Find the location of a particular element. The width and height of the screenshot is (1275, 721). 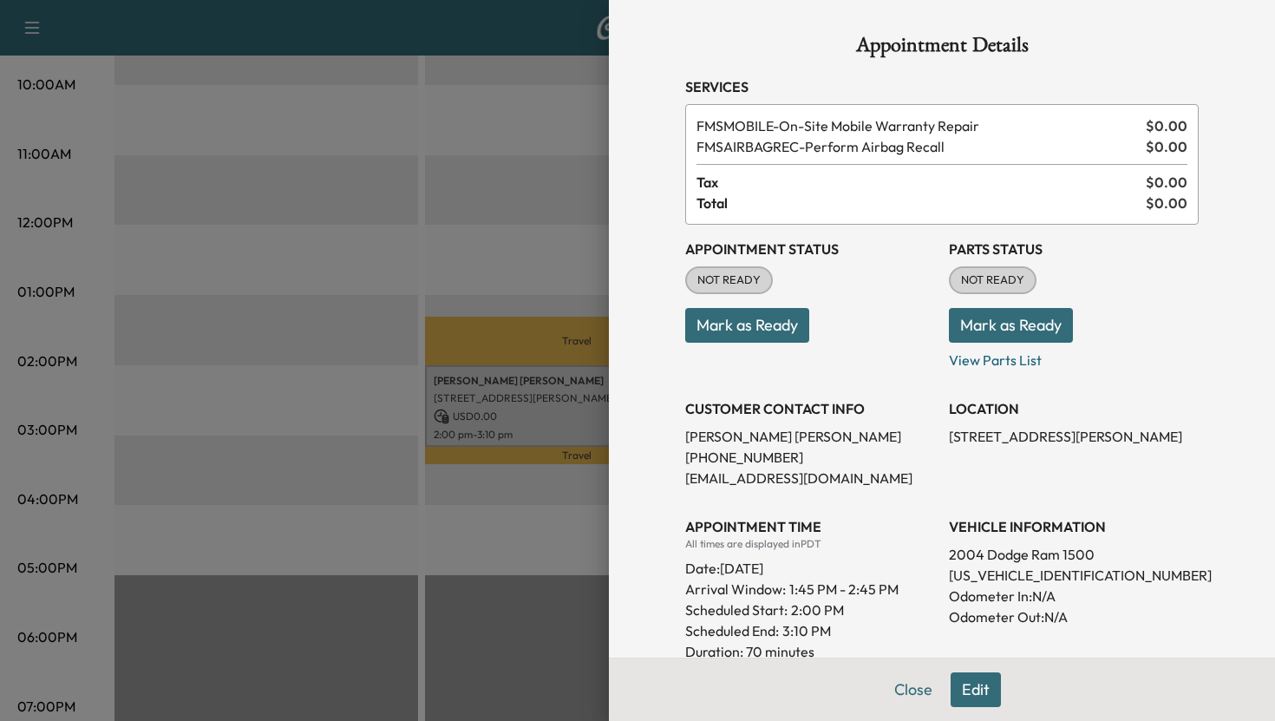

h3: Parts Status is located at coordinates (1074, 249).